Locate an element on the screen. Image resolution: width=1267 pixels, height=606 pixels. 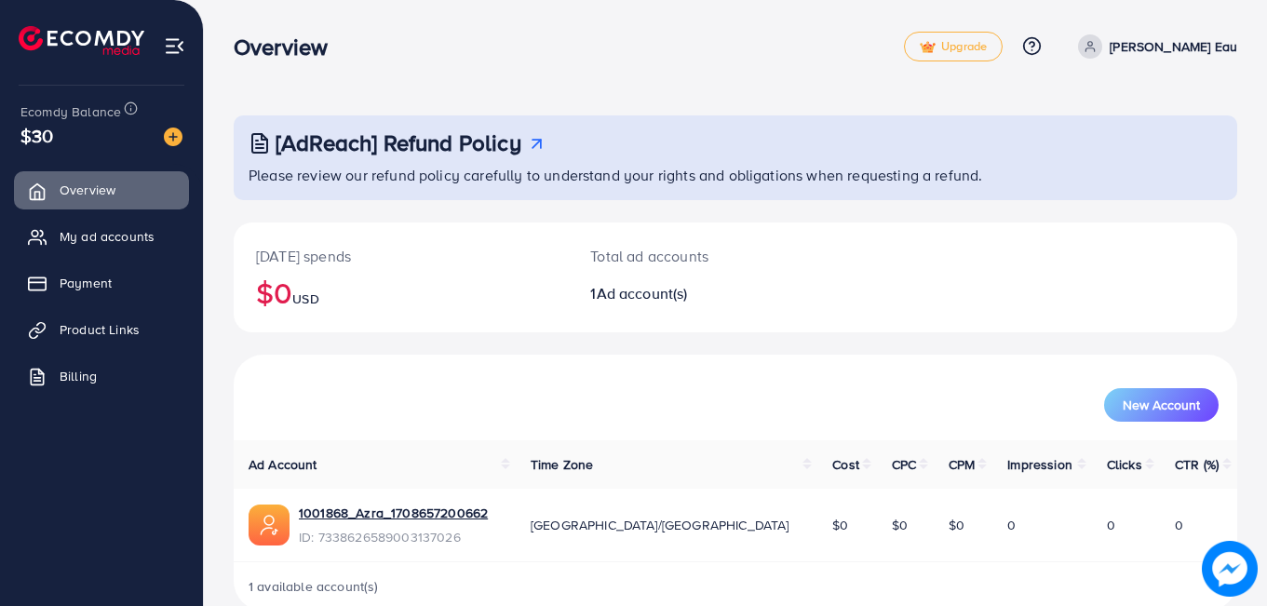
p: Please review our refund policy carefully to understand your rights and obligations when requesti... is located at coordinates (737, 175).